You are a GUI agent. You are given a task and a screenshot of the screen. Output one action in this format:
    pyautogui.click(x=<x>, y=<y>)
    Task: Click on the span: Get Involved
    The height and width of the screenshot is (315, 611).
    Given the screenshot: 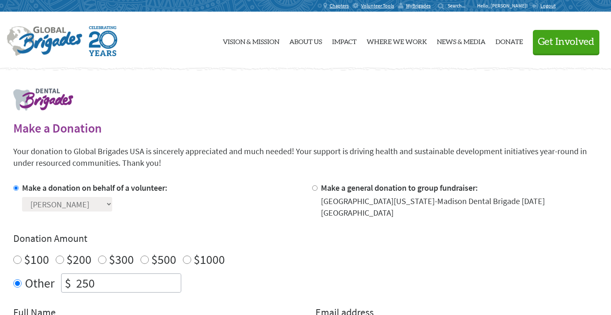 What is the action you would take?
    pyautogui.click(x=566, y=42)
    